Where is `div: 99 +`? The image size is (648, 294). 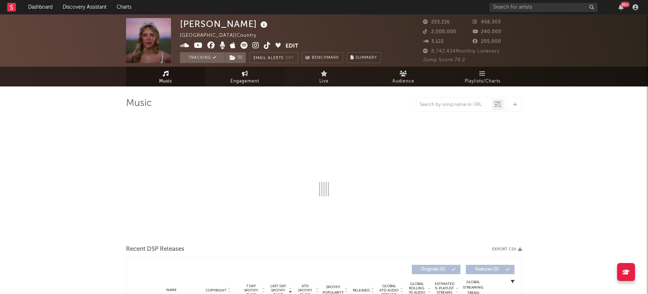
div: 99 + is located at coordinates (625, 4).